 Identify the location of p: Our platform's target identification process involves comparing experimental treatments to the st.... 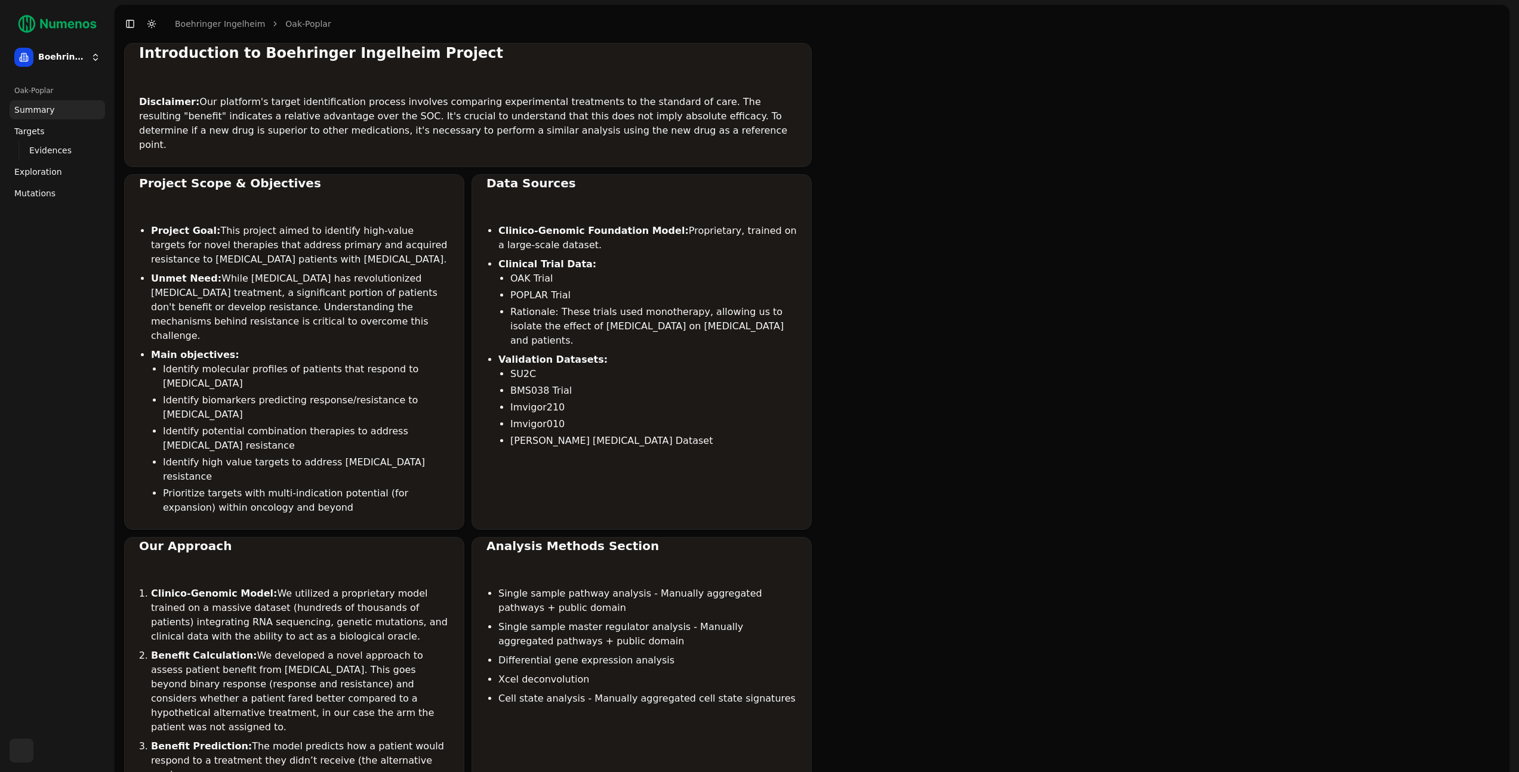
(468, 124).